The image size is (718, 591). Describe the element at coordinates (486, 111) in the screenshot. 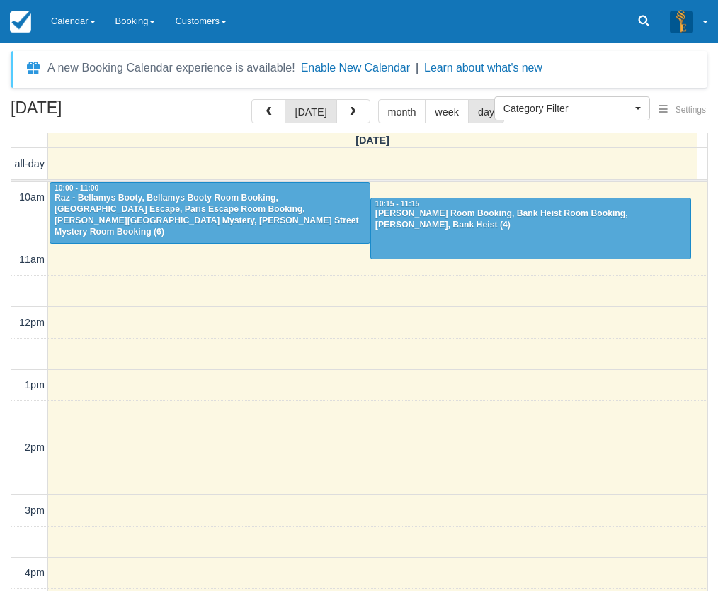

I see `button: day` at that location.